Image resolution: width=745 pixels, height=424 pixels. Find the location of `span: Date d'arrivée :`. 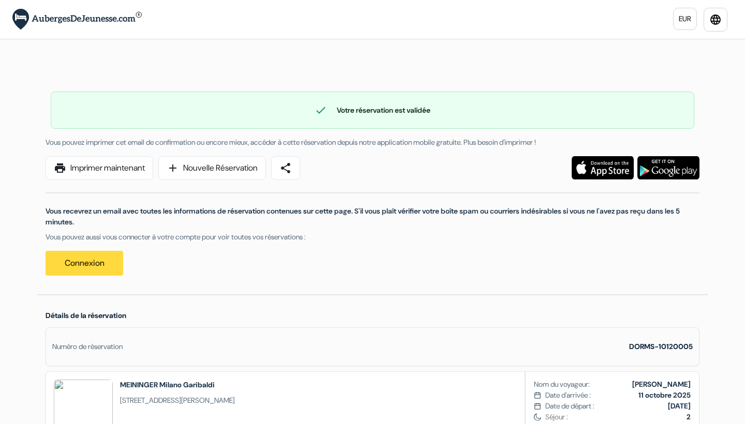

span: Date d'arrivée : is located at coordinates (568, 395).